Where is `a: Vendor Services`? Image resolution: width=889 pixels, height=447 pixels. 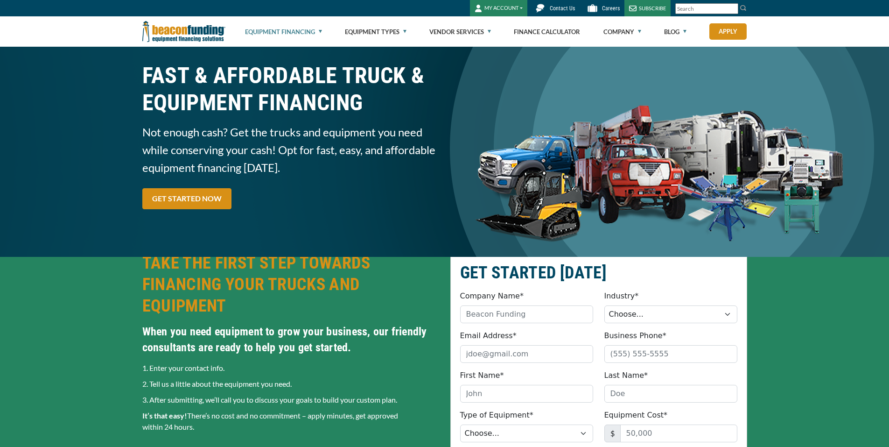
a: Vendor Services is located at coordinates (460, 32).